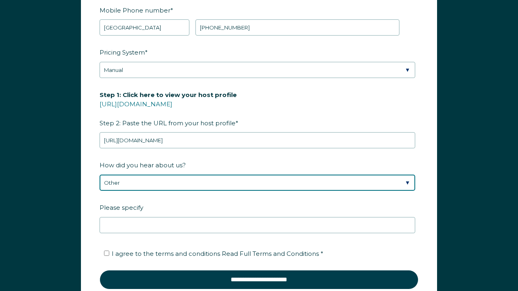 This screenshot has height=291, width=518. Describe the element at coordinates (142, 165) in the screenshot. I see `span: How did you hear about us?` at that location.